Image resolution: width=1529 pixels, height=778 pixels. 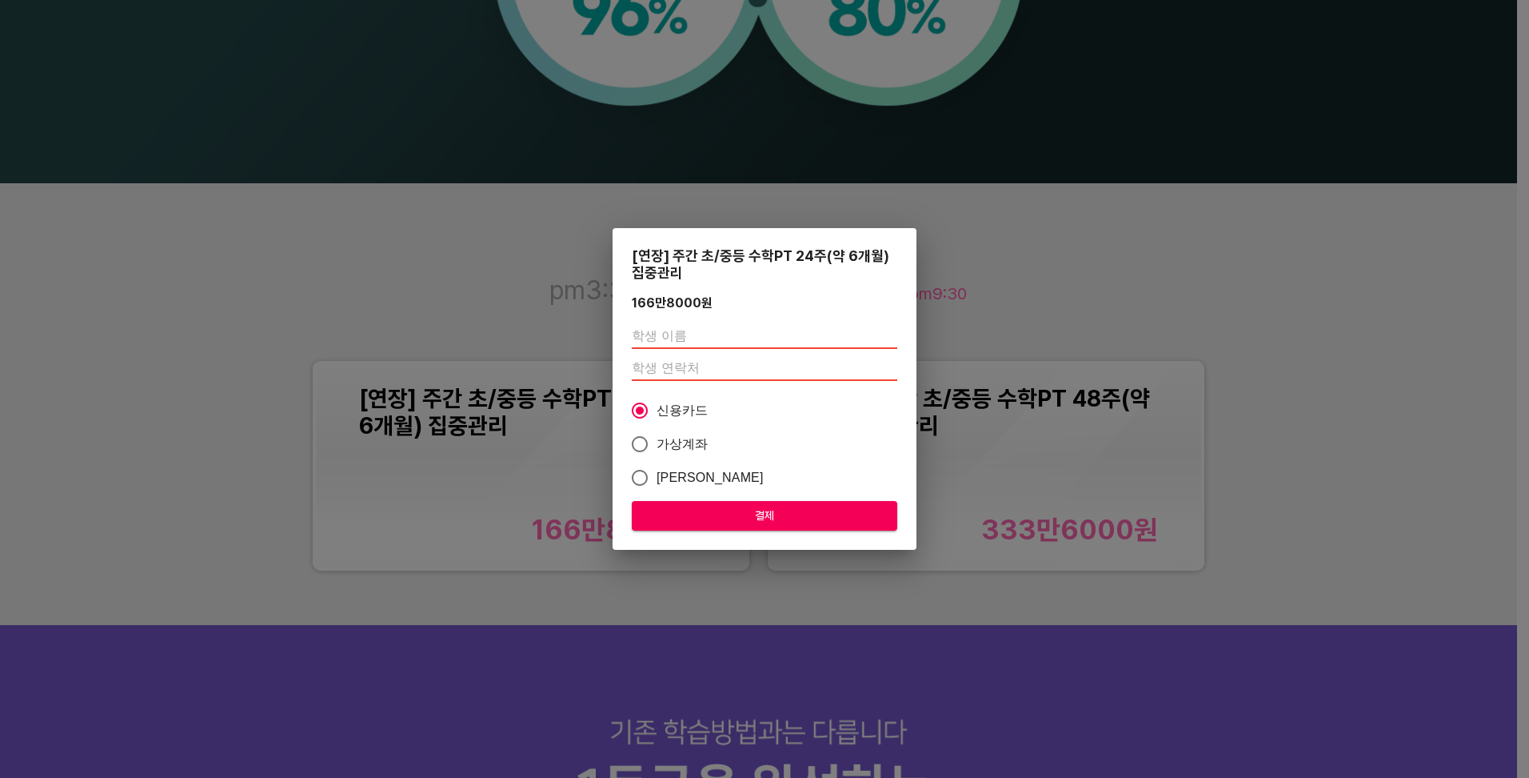 What do you see at coordinates (765, 515) in the screenshot?
I see `span: 결제` at bounding box center [765, 515].